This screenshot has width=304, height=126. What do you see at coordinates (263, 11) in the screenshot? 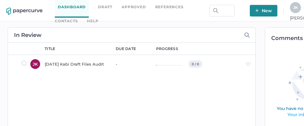
I see `span: New` at bounding box center [263, 11].